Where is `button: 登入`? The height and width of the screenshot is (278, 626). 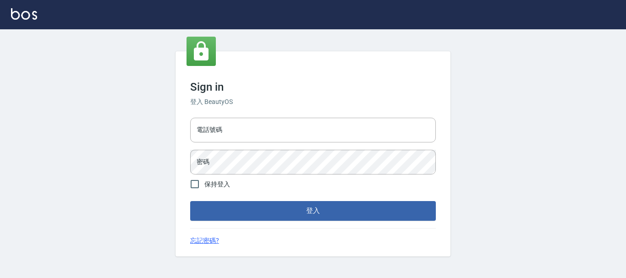
button: 登入 is located at coordinates (313, 211).